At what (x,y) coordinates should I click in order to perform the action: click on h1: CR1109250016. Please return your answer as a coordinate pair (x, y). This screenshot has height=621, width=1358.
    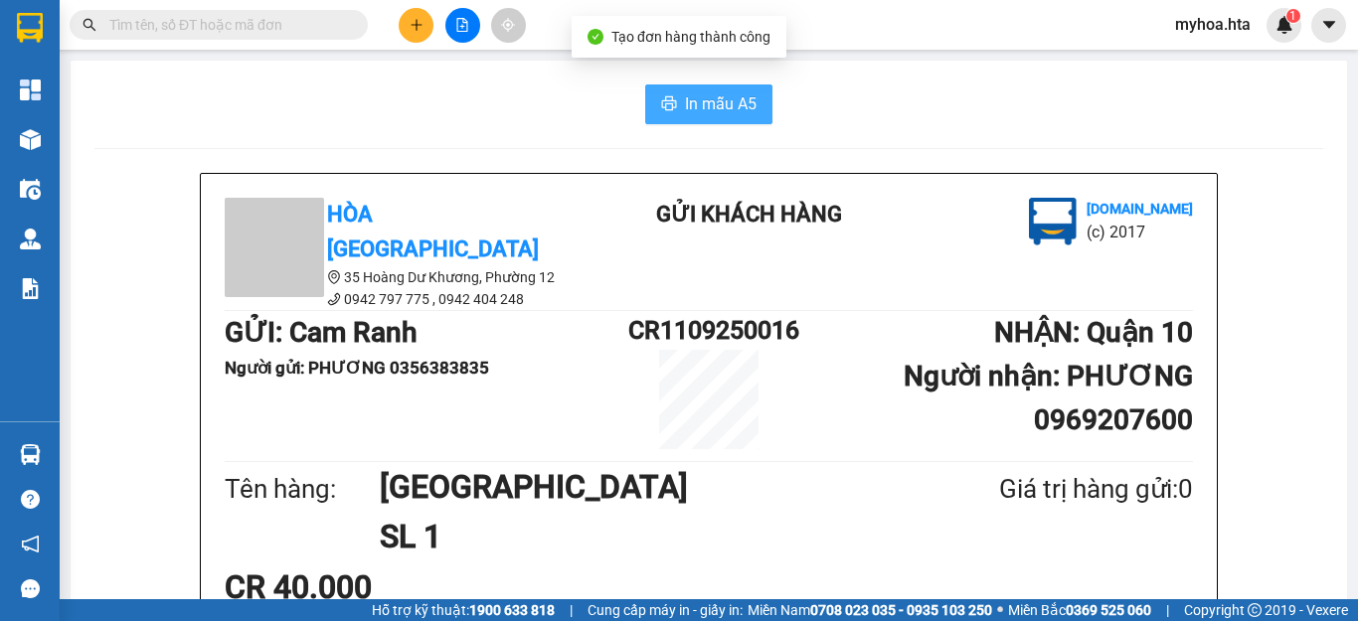
    Looking at the image, I should click on (709, 330).